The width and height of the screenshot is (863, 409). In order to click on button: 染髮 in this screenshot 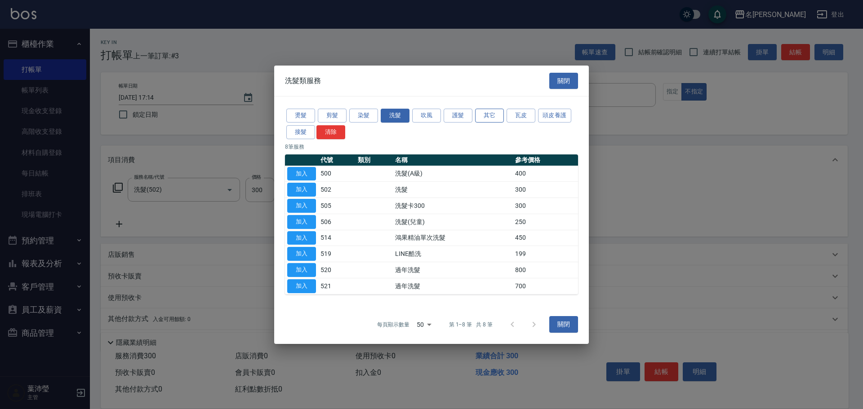, I will do `click(364, 115)`.